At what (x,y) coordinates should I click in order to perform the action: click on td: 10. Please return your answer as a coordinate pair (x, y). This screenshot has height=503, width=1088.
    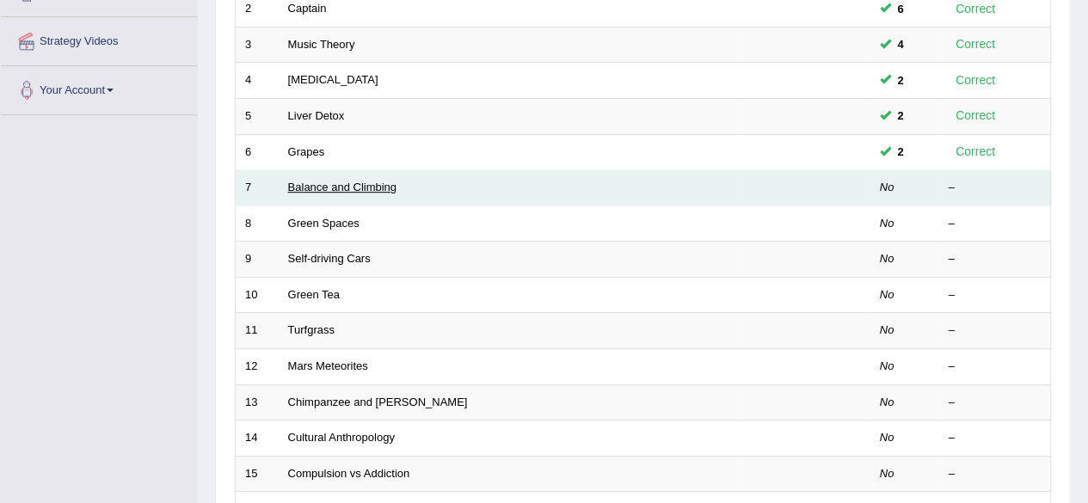
    Looking at the image, I should click on (257, 295).